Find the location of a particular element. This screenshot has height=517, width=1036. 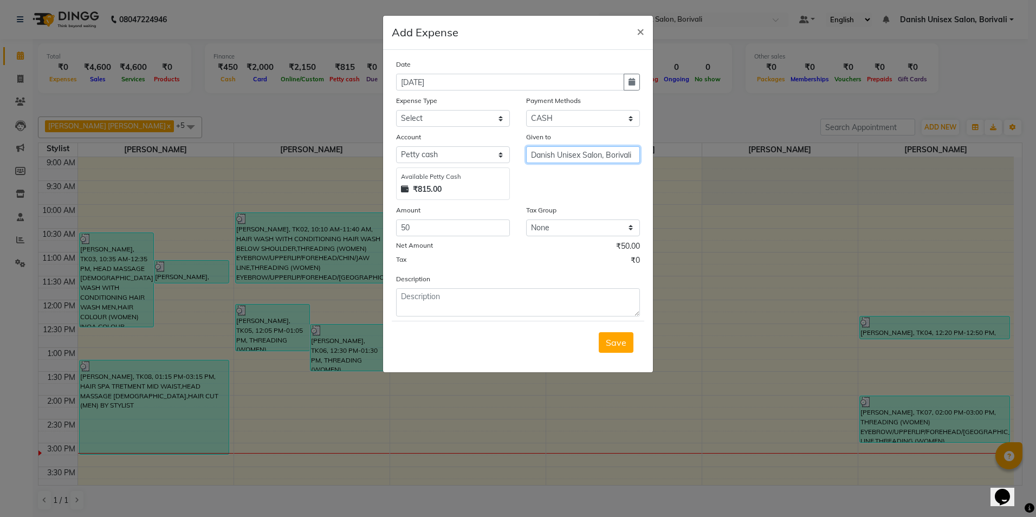

label: Date is located at coordinates (403, 64).